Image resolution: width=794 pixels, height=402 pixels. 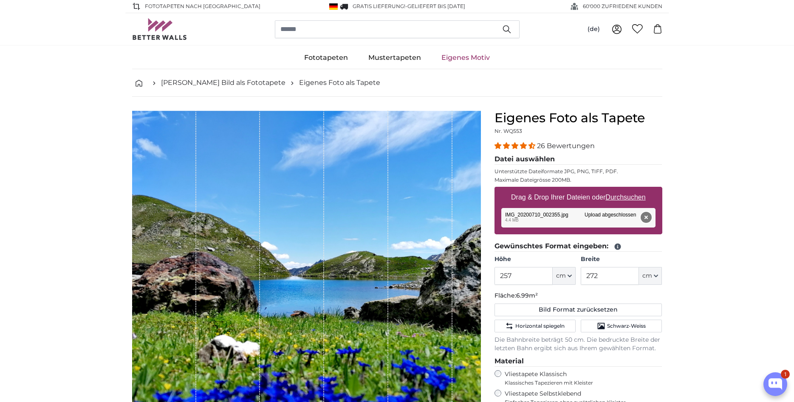 I want to click on p: Die Bahnbreite beträgt 50 cm. Die bedruckte Breite der letzten Bahn ergibt sich aus Ihrem gewählt..., so click(x=578, y=345).